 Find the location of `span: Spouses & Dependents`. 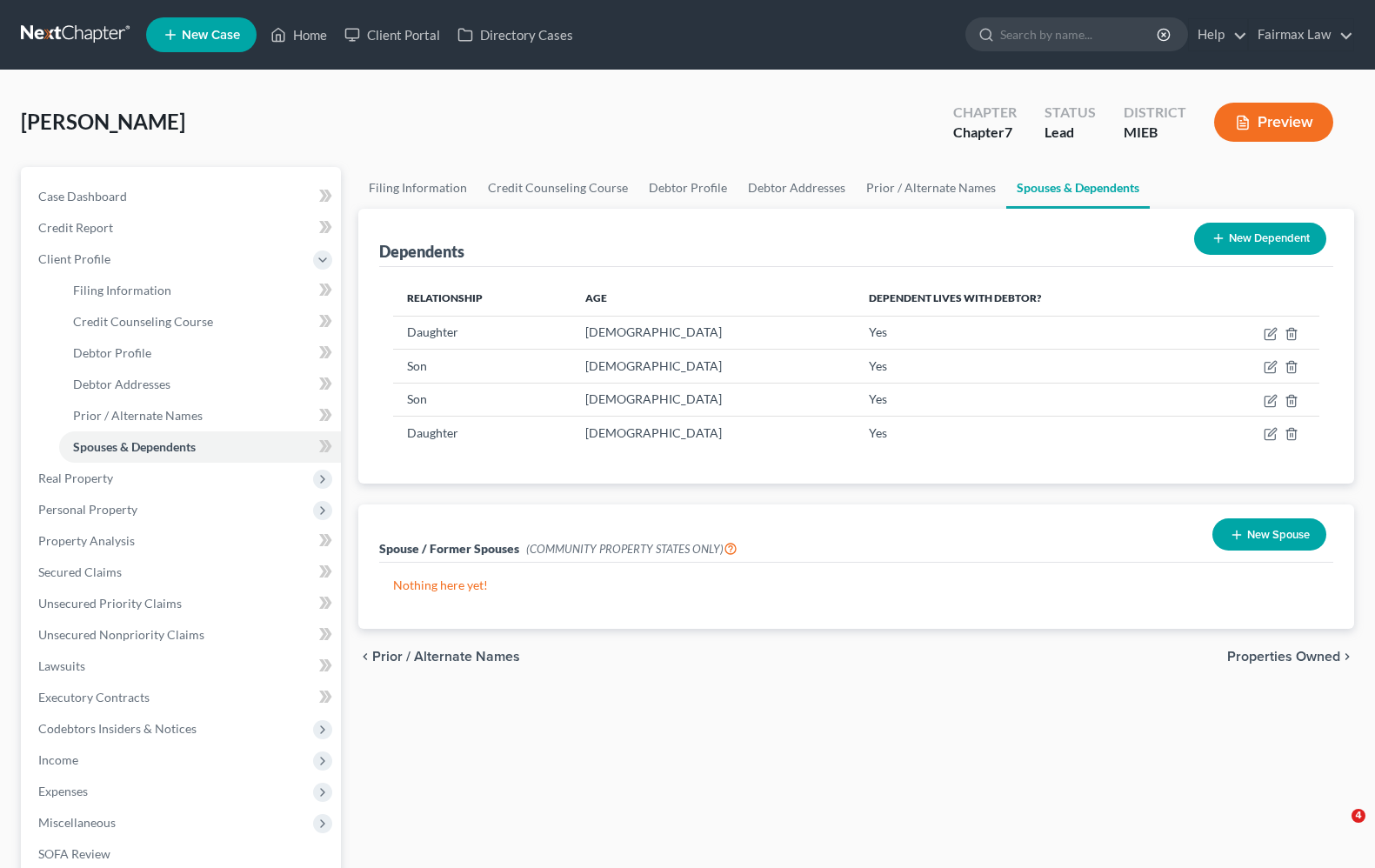

span: Spouses & Dependents is located at coordinates (134, 446).